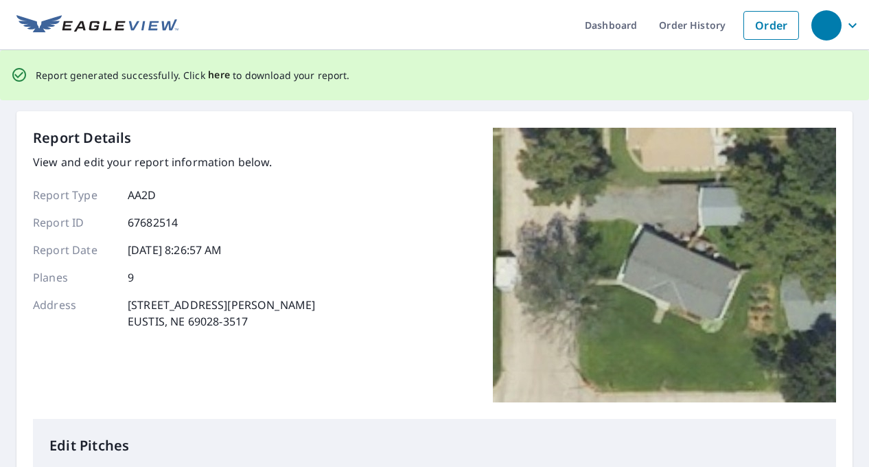 The height and width of the screenshot is (467, 869). What do you see at coordinates (771, 25) in the screenshot?
I see `a: Order` at bounding box center [771, 25].